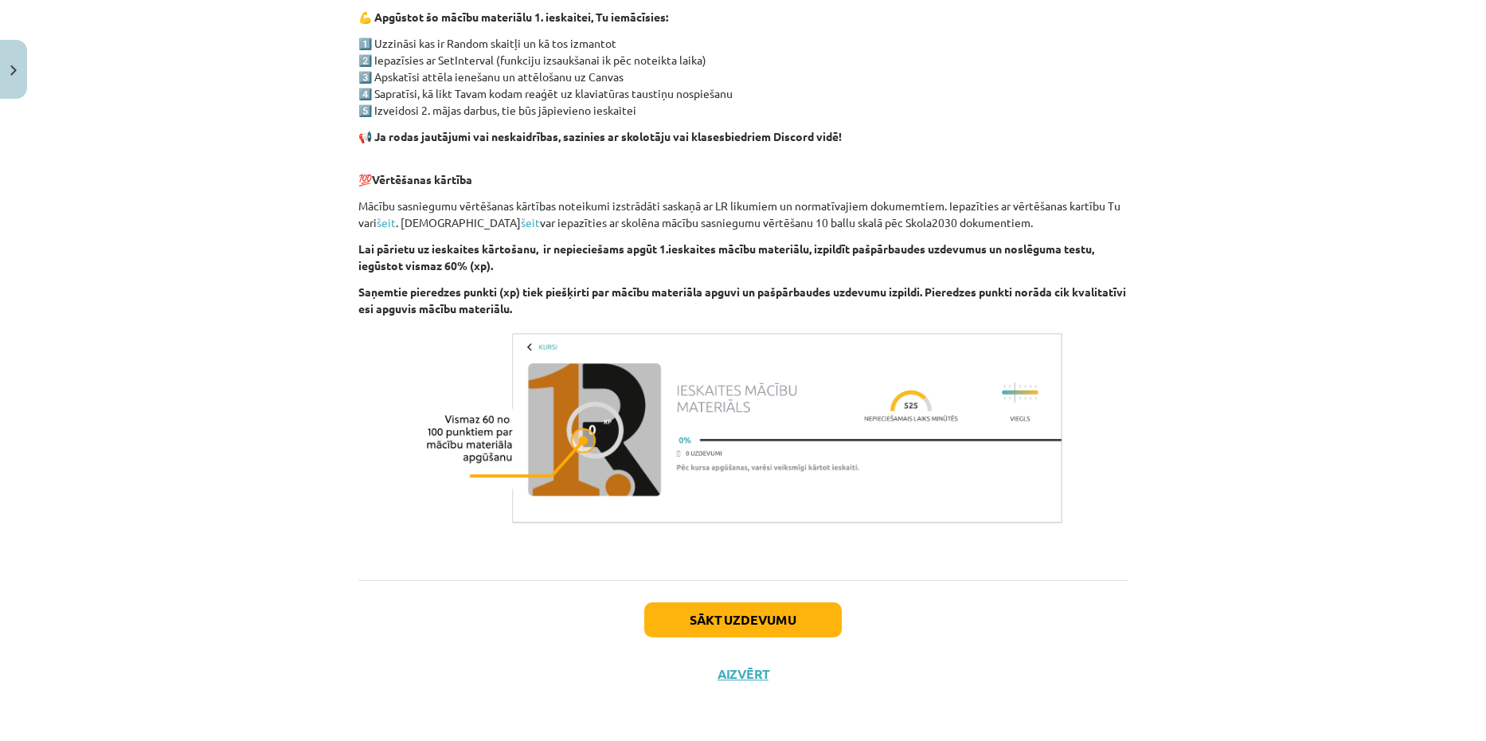 This screenshot has width=1486, height=741. What do you see at coordinates (743, 620) in the screenshot?
I see `button: Sākt uzdevumu` at bounding box center [743, 620].